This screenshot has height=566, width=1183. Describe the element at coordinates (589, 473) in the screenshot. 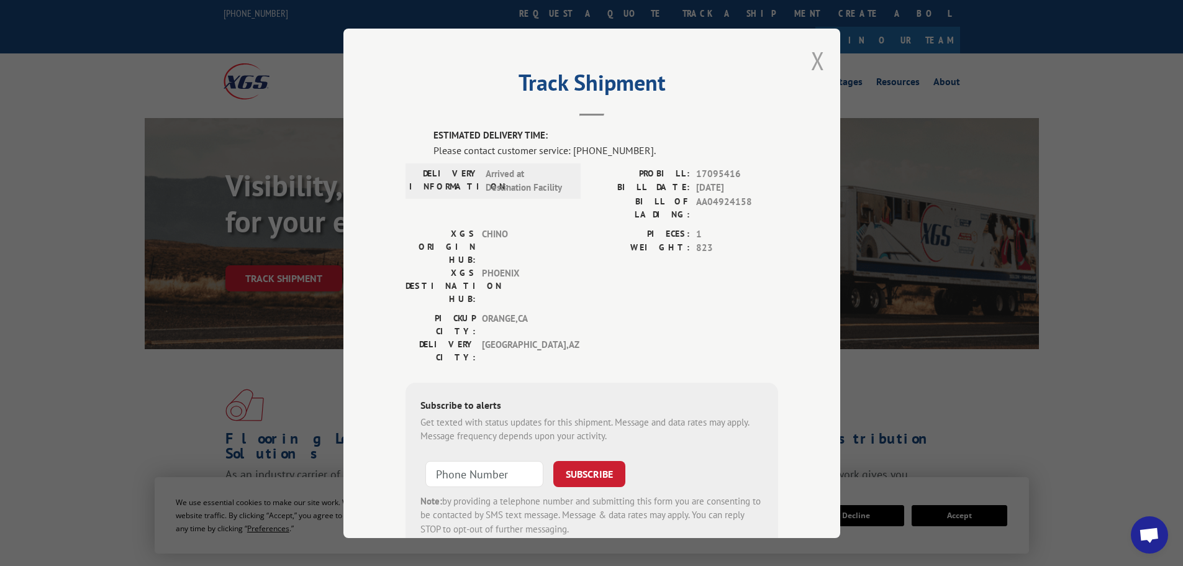

I see `button: SUBSCRIBE` at that location.